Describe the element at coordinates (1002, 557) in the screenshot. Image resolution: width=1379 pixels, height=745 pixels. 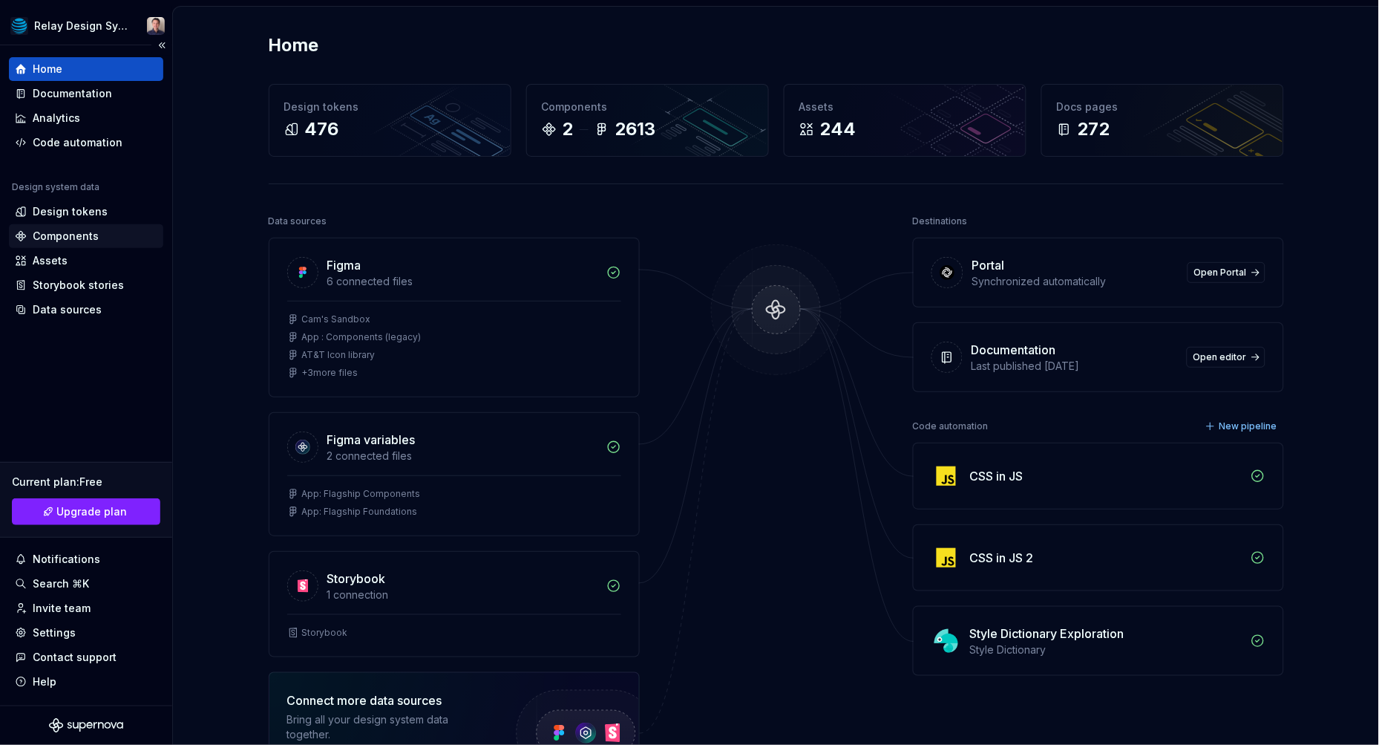
I see `div: CSS in JS 2` at that location.